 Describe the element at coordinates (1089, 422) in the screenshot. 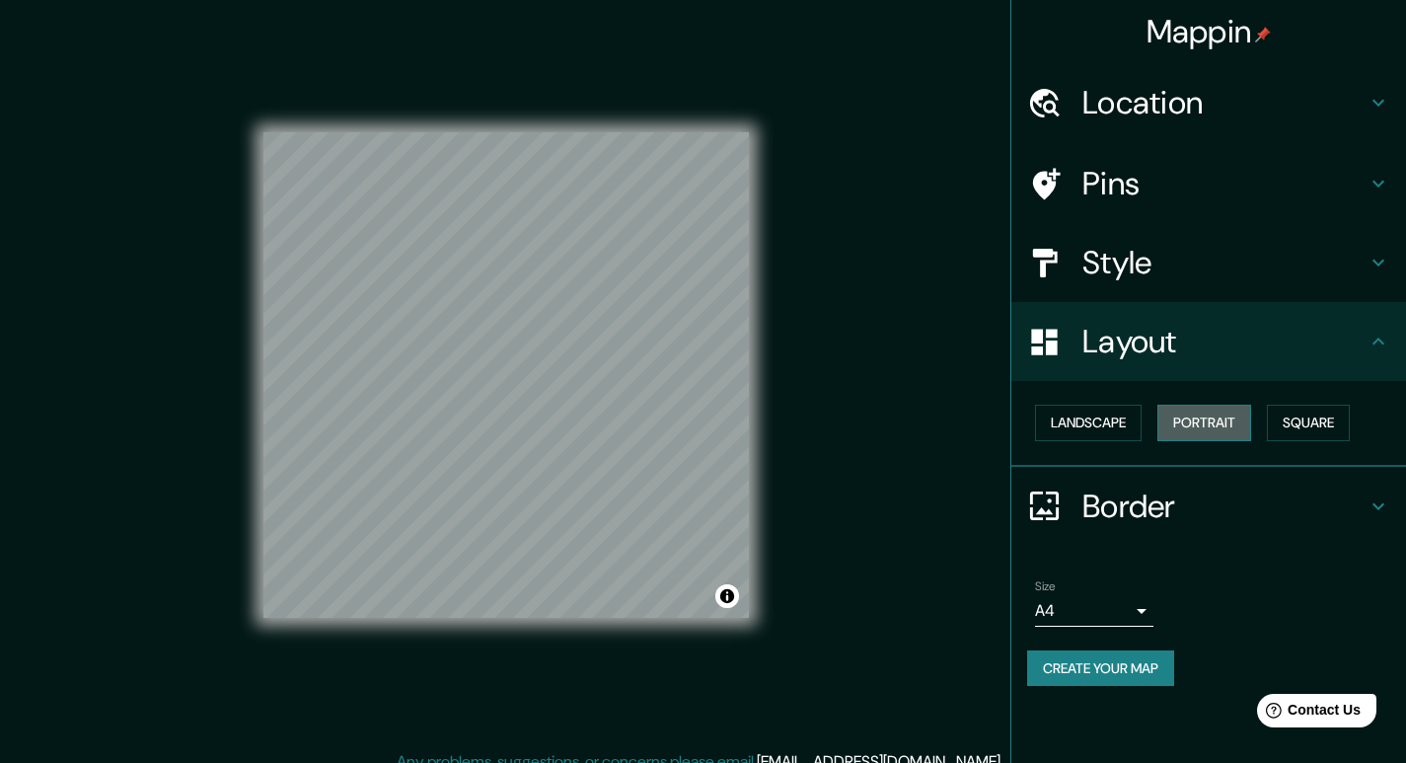

I see `button: Landscape` at that location.